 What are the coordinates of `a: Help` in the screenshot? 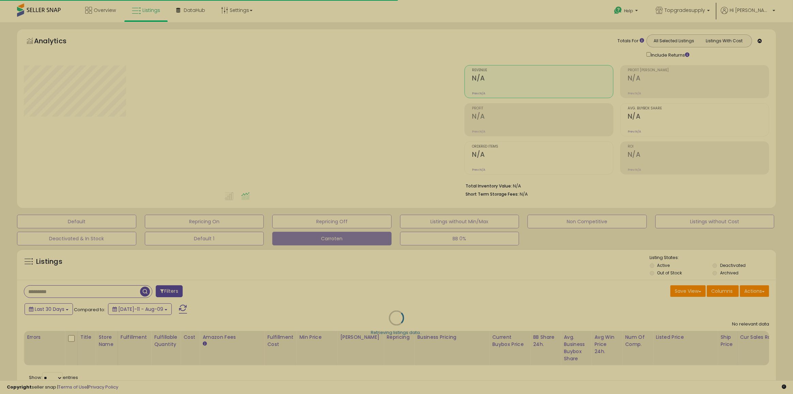 It's located at (626, 12).